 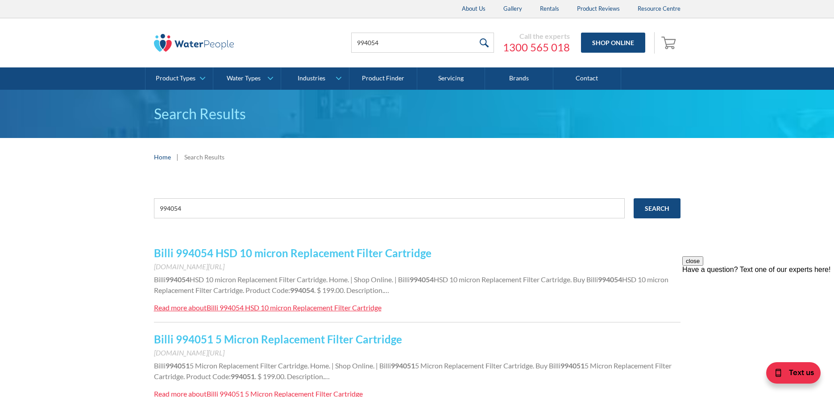 What do you see at coordinates (179, 79) in the screenshot?
I see `a: Product Types` at bounding box center [179, 79].